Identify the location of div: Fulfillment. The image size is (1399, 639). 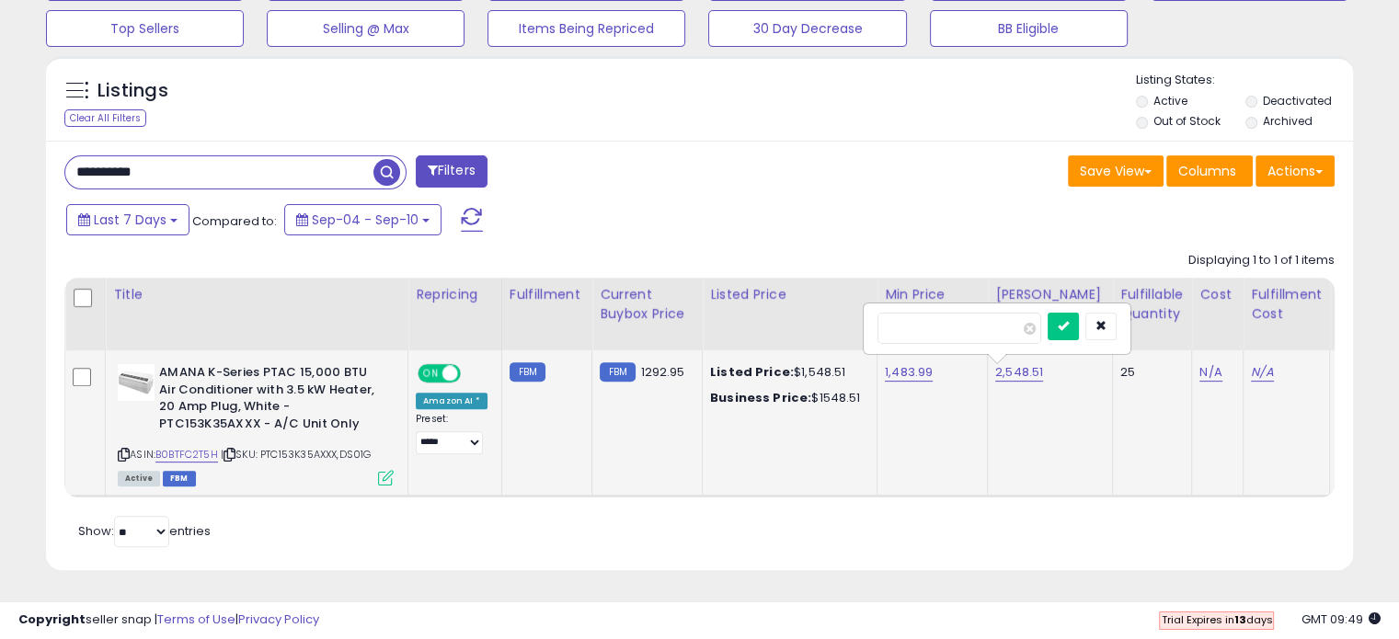
(547, 294).